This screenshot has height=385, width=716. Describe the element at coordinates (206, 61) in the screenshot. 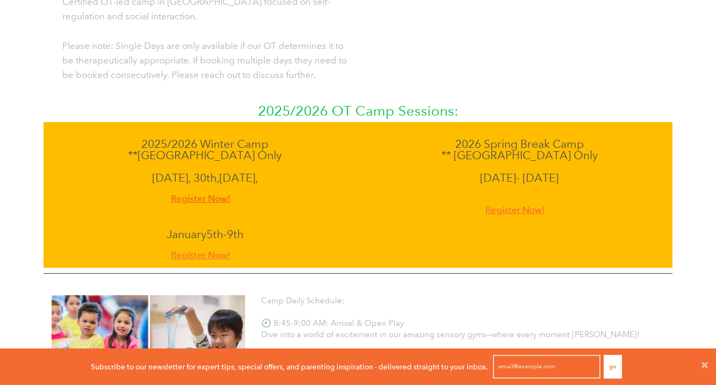

I see `p: Please note: Single Days are only available if our OT determines it to be therapeutically appropr...` at that location.